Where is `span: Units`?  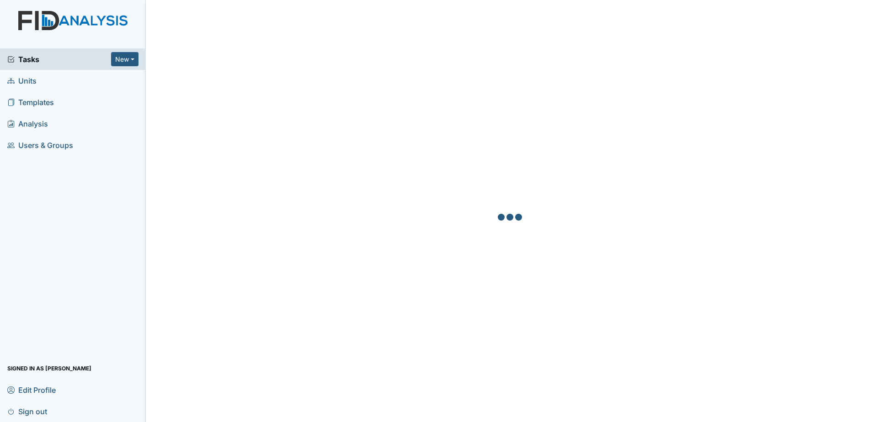 span: Units is located at coordinates (22, 80).